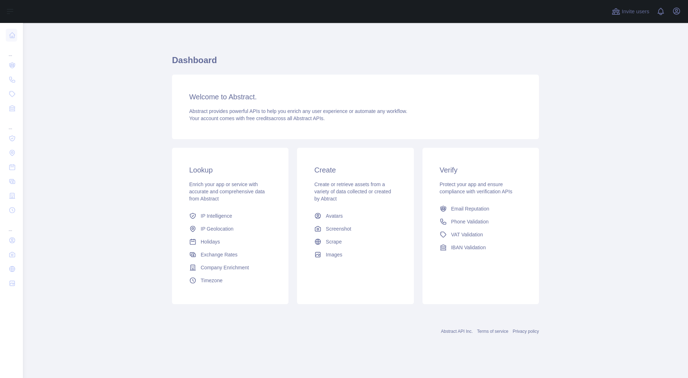 The image size is (688, 378). Describe the element at coordinates (258, 118) in the screenshot. I see `span: free credits` at that location.